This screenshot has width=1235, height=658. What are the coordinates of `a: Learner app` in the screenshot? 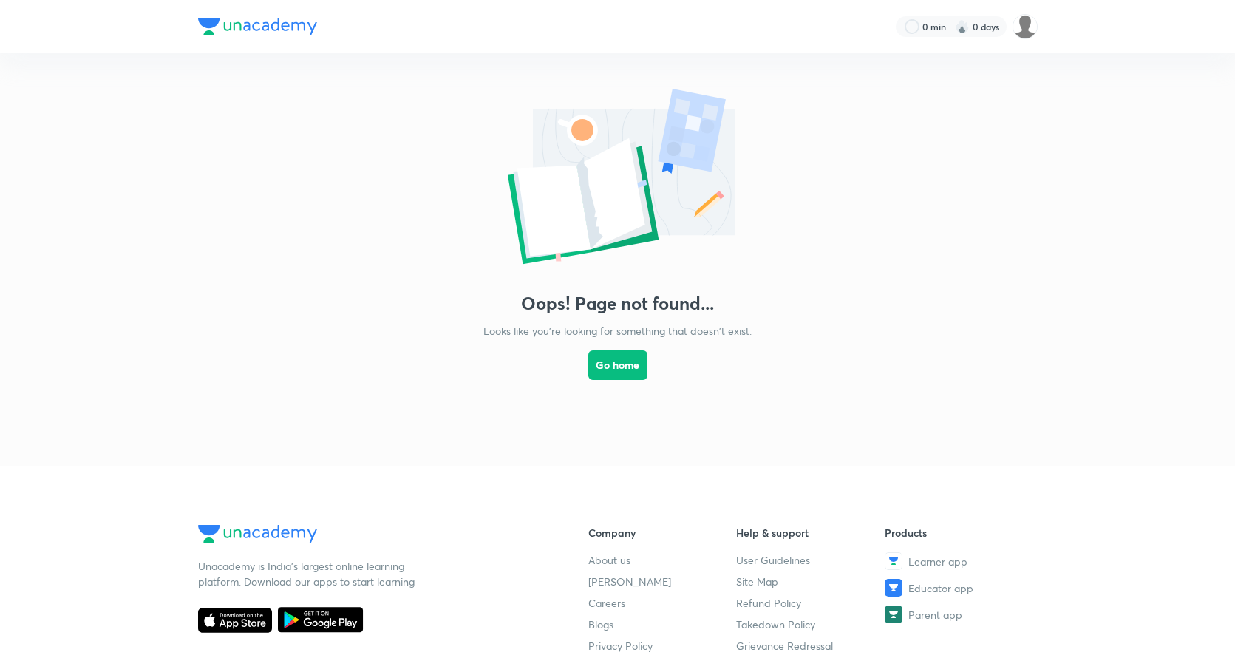 It's located at (958, 561).